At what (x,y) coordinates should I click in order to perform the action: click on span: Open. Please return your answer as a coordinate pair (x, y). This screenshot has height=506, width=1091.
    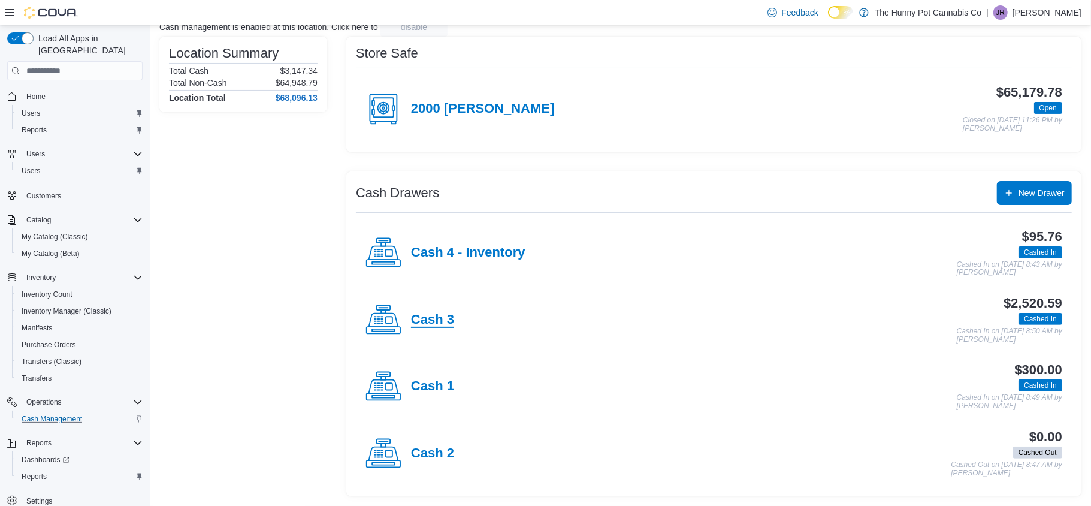
    Looking at the image, I should click on (1048, 108).